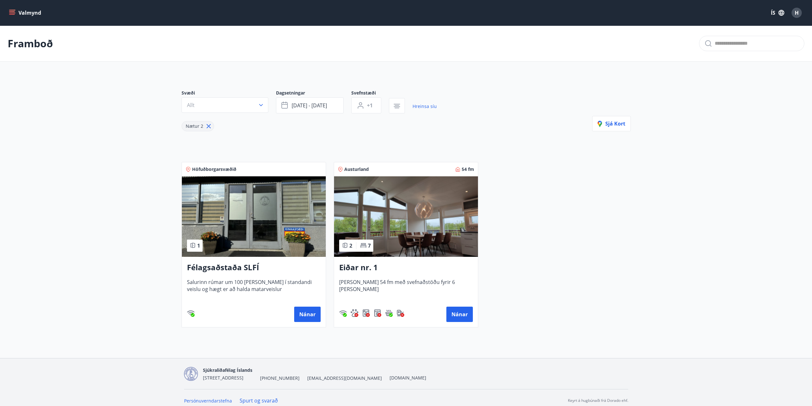  Describe the element at coordinates (228, 370) in the screenshot. I see `span: Sjúkraliðafélag Íslands` at that location.